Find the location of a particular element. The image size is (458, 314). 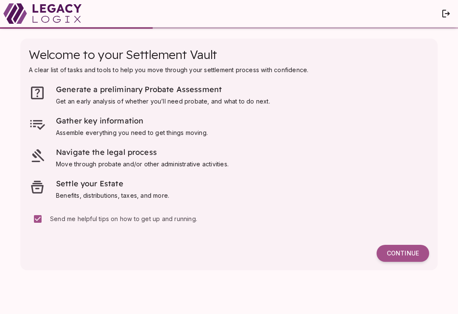

span: Continue is located at coordinates (403, 253).